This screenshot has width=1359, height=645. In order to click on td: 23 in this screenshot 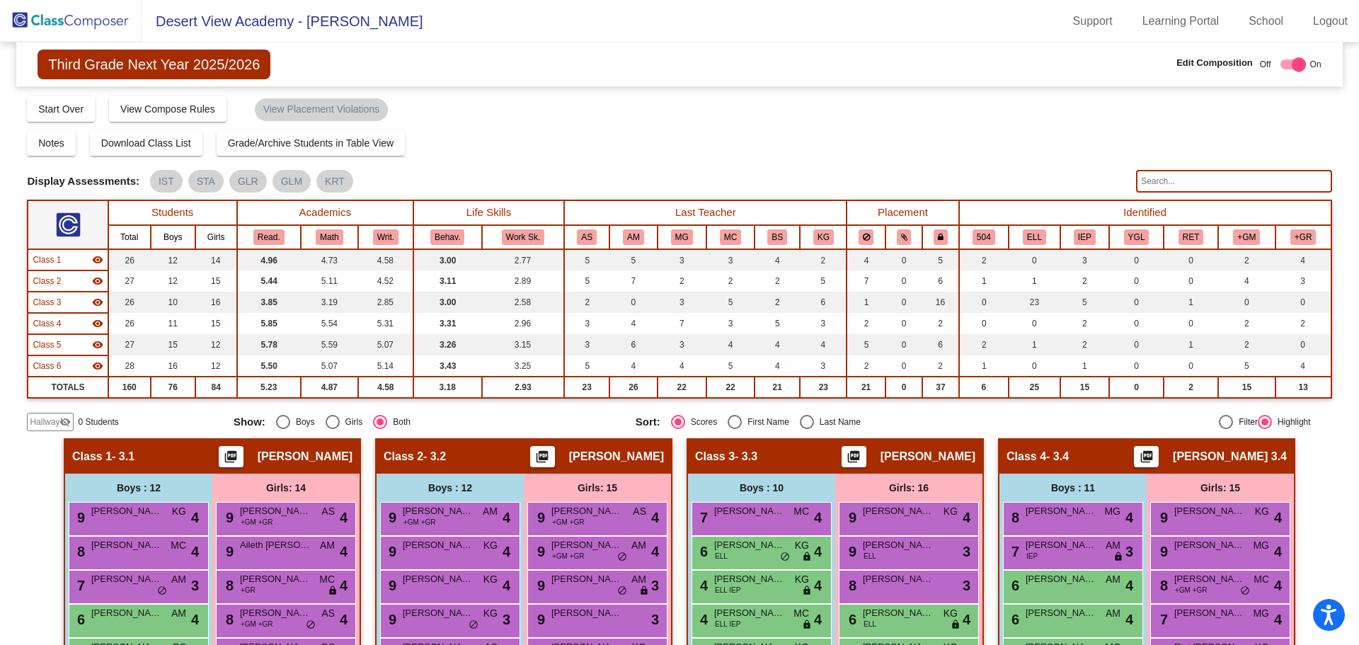, I will do `click(1034, 302)`.